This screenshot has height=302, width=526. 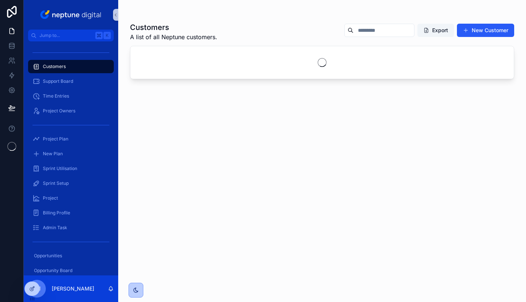 What do you see at coordinates (71, 213) in the screenshot?
I see `a: Billing Profile` at bounding box center [71, 213].